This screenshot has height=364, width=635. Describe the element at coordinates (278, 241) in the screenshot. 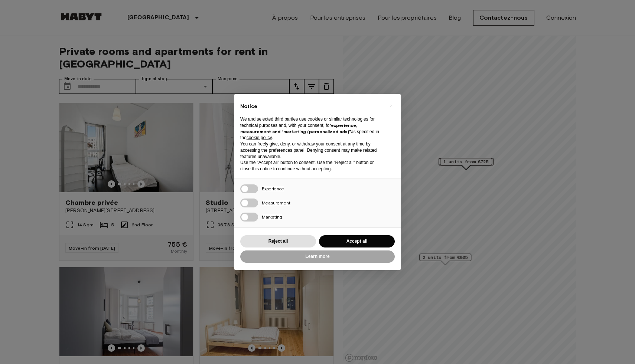

I see `button: Reject all` at that location.